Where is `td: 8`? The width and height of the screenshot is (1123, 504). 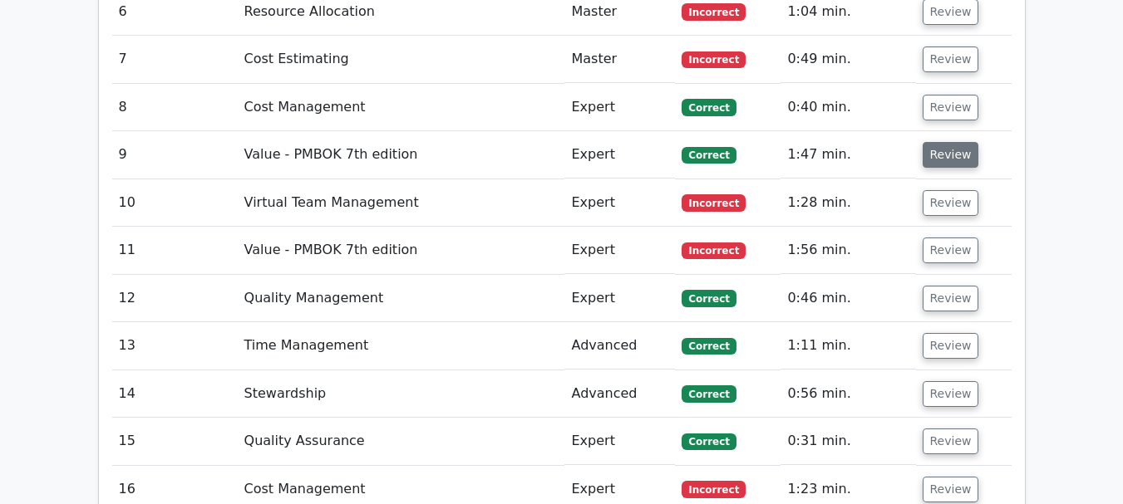 td: 8 is located at coordinates (175, 107).